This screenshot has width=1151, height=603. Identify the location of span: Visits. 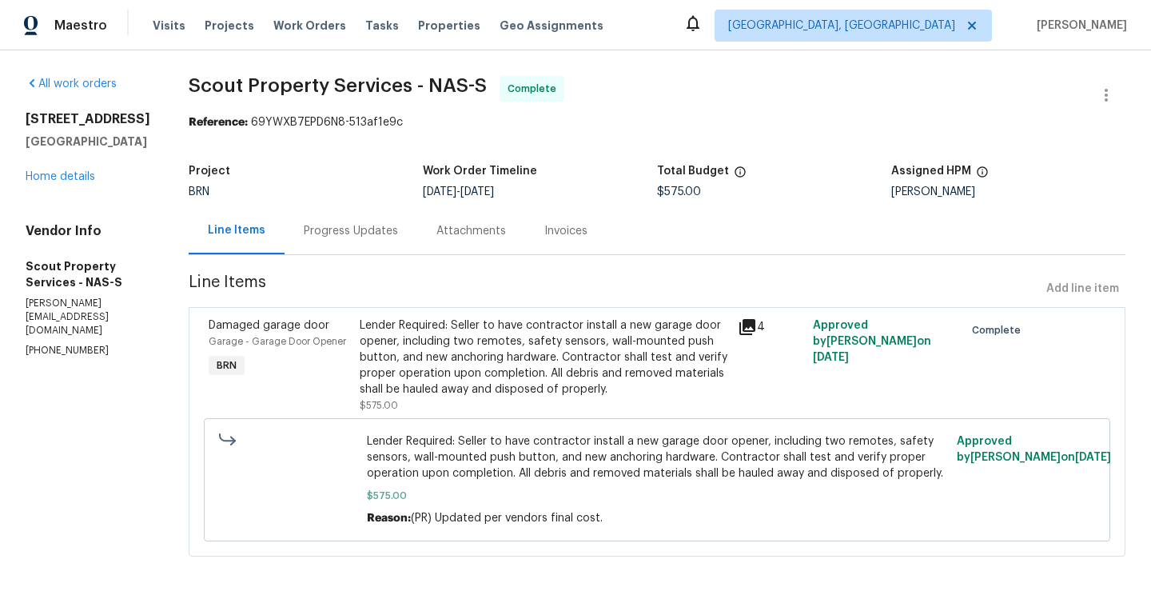
(169, 26).